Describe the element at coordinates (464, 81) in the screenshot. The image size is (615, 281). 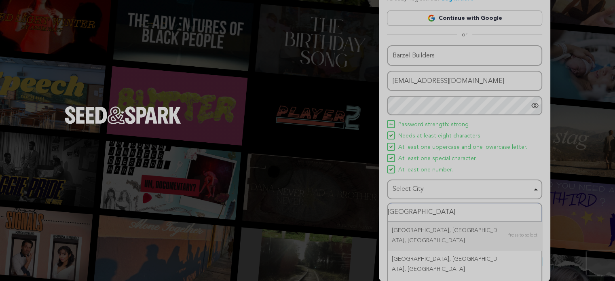
I see `input: Email address` at that location.